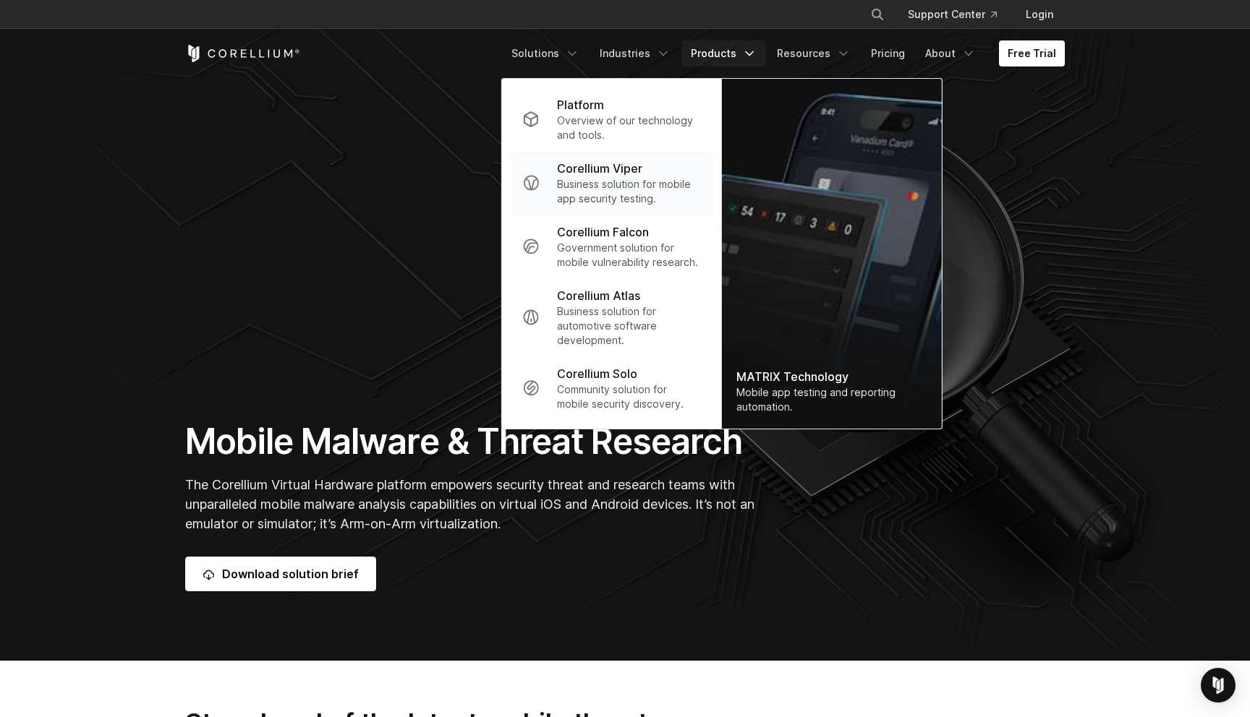 The image size is (1250, 717). What do you see at coordinates (628, 128) in the screenshot?
I see `p: Overview of our technology and tools.` at bounding box center [628, 128].